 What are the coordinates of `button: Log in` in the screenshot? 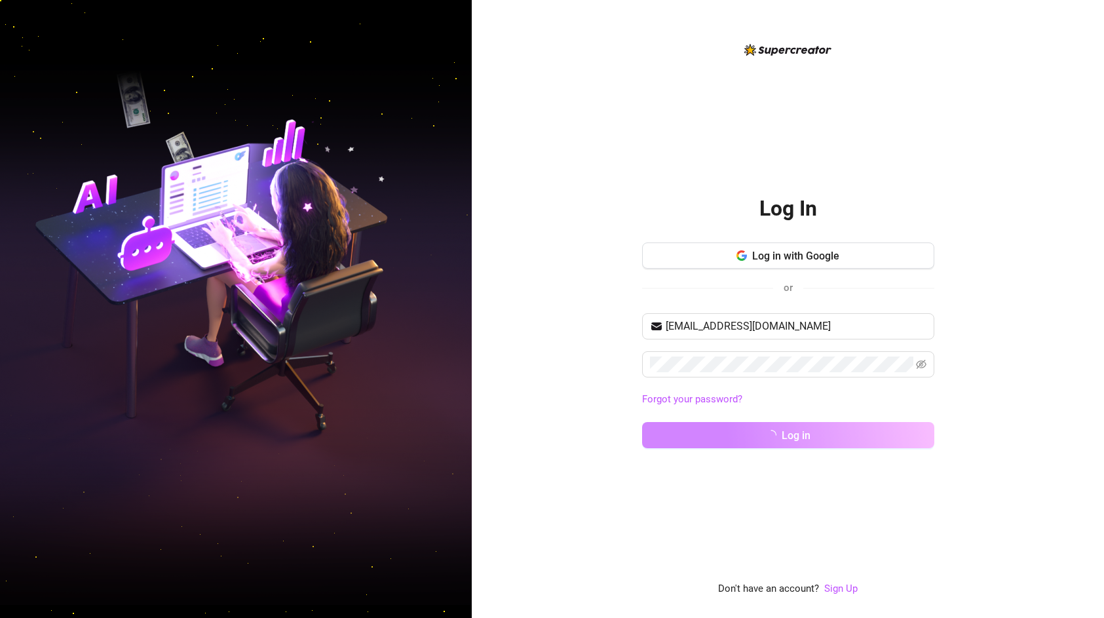 It's located at (788, 435).